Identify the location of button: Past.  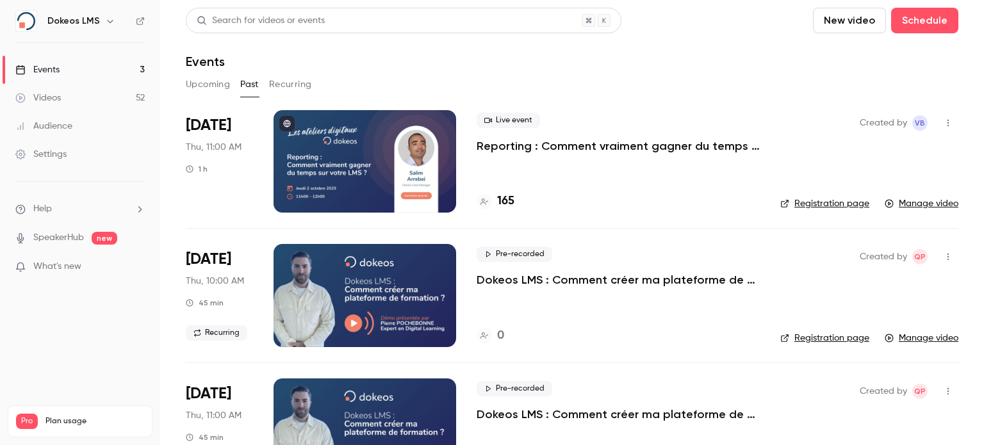
(249, 85).